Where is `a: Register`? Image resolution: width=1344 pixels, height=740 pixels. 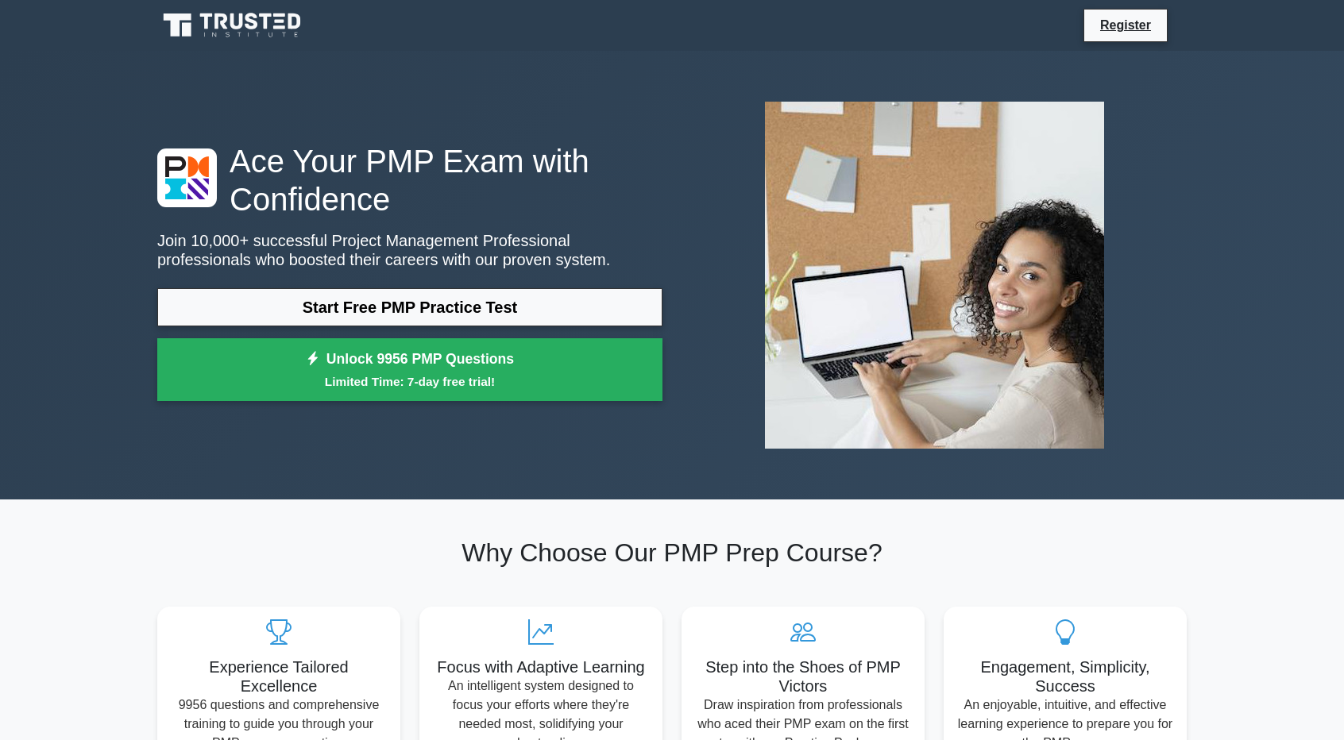 a: Register is located at coordinates (1126, 25).